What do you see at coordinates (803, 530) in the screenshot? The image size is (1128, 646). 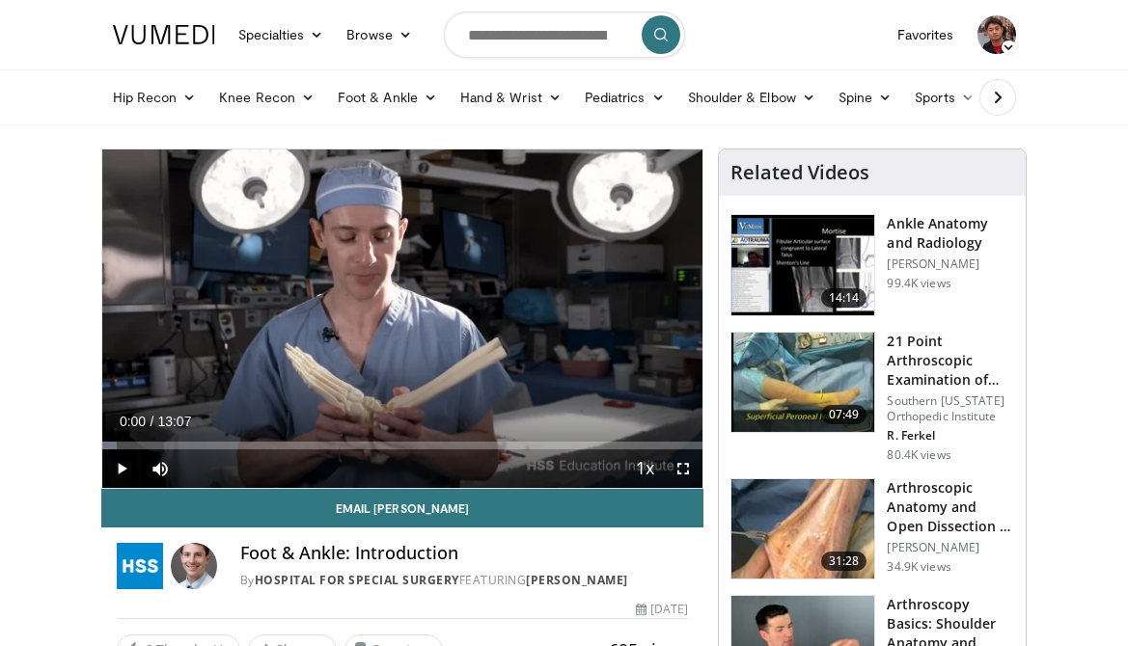 I see `img: widescreen_open_anatomy_100000664_3.jpg.150x105_q85_crop-smart_upscale.jpg` at bounding box center [803, 530].